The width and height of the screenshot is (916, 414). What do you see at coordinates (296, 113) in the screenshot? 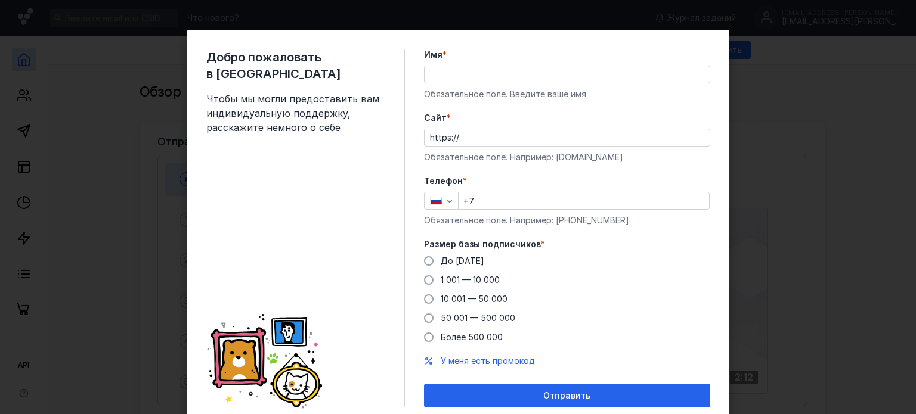
I see `span: Чтобы мы могли предоставить вам индивидуальную поддержку, расскажите немного о себе` at bounding box center [296, 113].